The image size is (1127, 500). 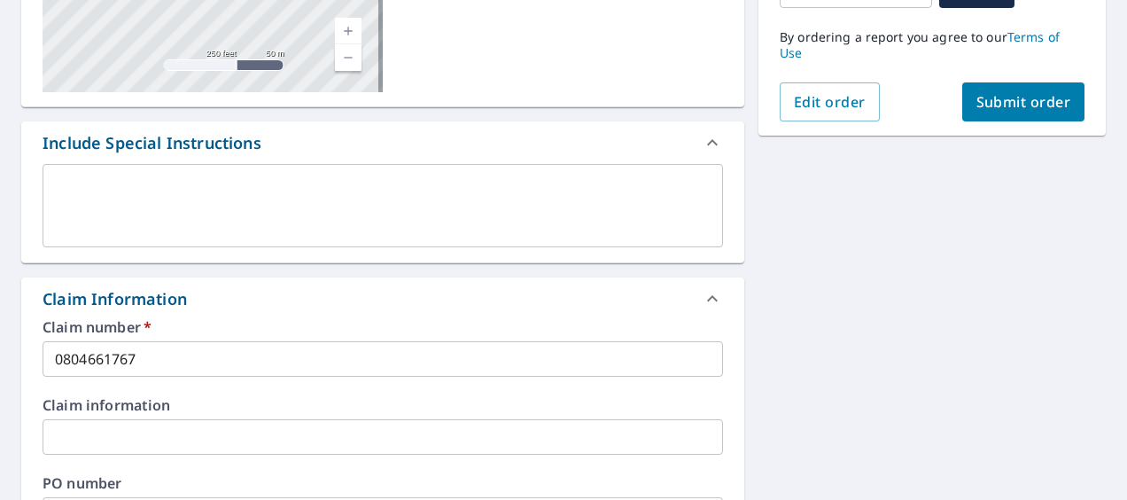 What do you see at coordinates (348, 31) in the screenshot?
I see `a: Current Level 17, Zoom In` at bounding box center [348, 31].